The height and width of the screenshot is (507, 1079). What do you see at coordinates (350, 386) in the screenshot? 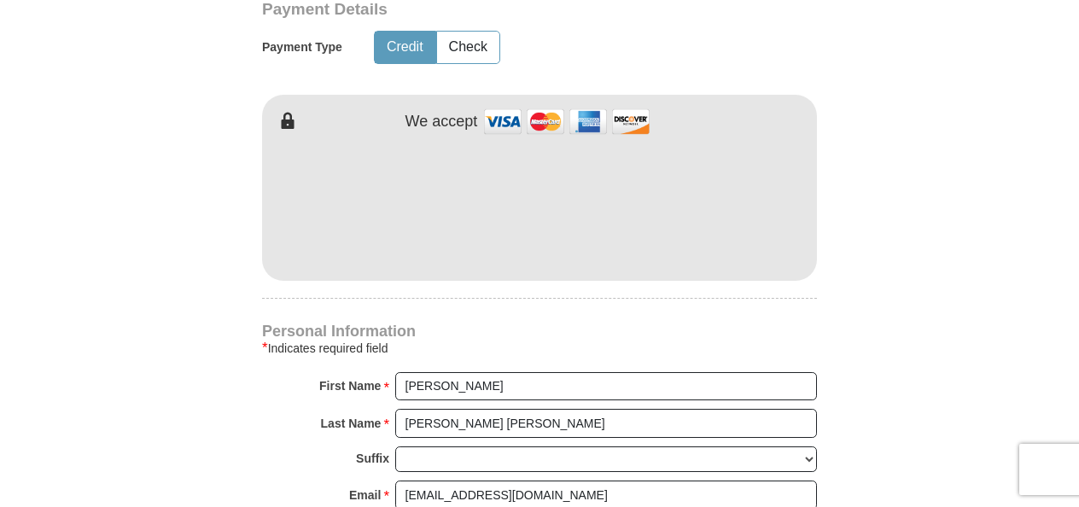
I see `strong: First Name` at bounding box center [350, 386].